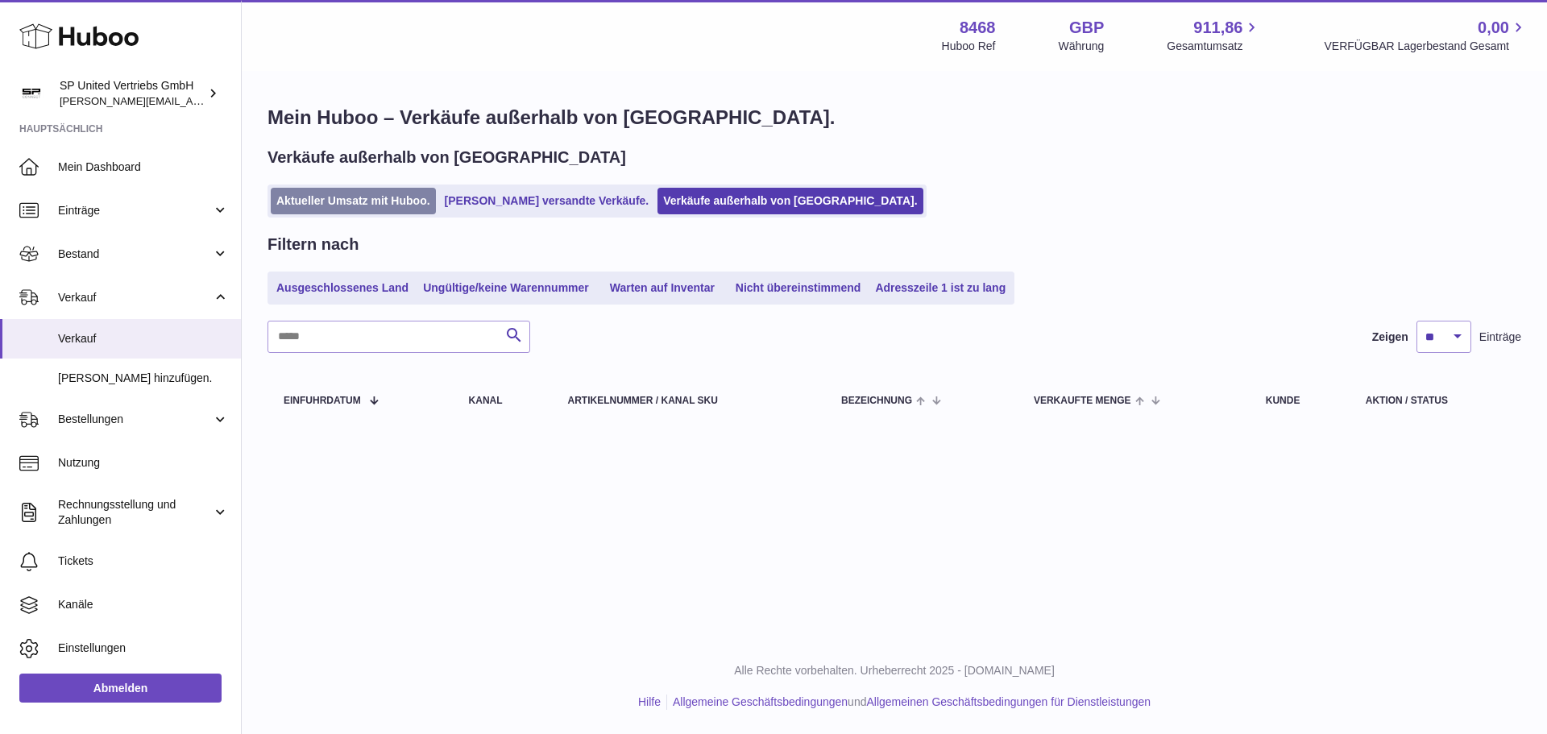 This screenshot has height=734, width=1547. What do you see at coordinates (1008, 702) in the screenshot?
I see `a: Allgemeinen Geschäftsbedingungen für Dienstleistungen` at bounding box center [1008, 702].